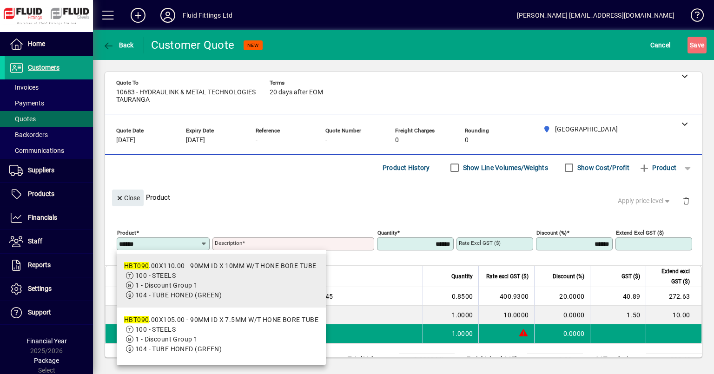 The image size is (714, 374). Describe the element at coordinates (168, 15) in the screenshot. I see `button: Profile` at that location.